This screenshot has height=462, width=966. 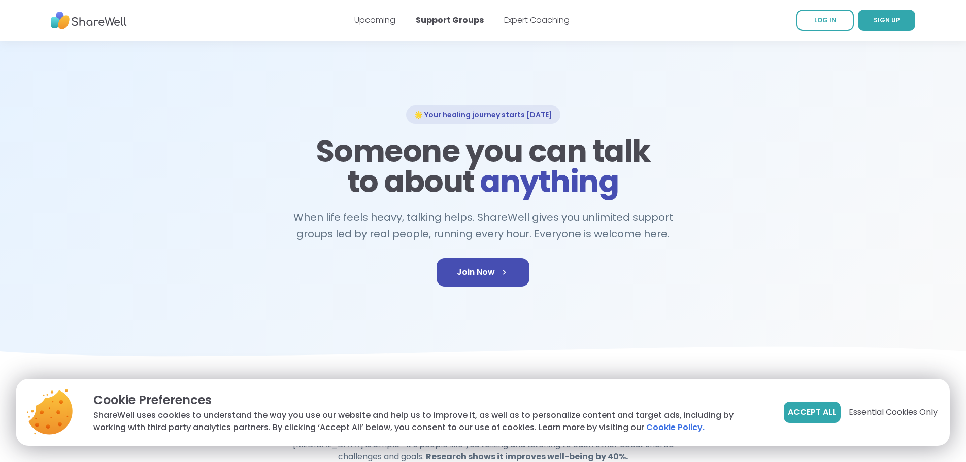 I want to click on a: SIGN UP, so click(x=886, y=20).